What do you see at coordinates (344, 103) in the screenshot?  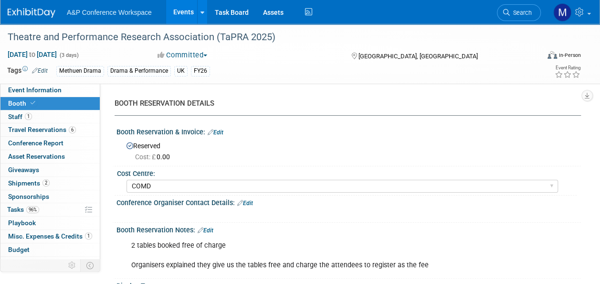 I see `div: BOOTH RESERVATION DETAILS` at bounding box center [344, 103].